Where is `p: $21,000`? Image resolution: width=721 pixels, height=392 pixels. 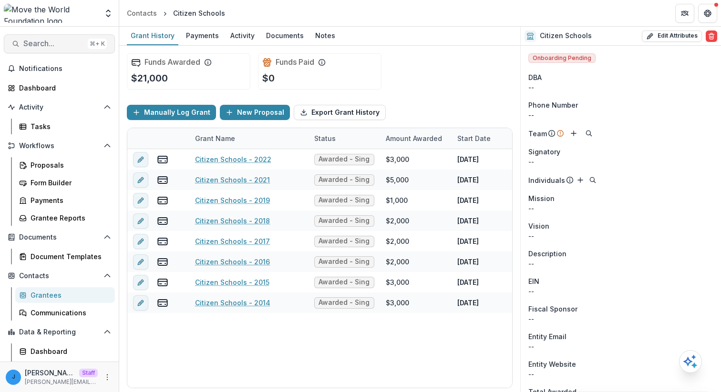 p: $21,000 is located at coordinates (149, 78).